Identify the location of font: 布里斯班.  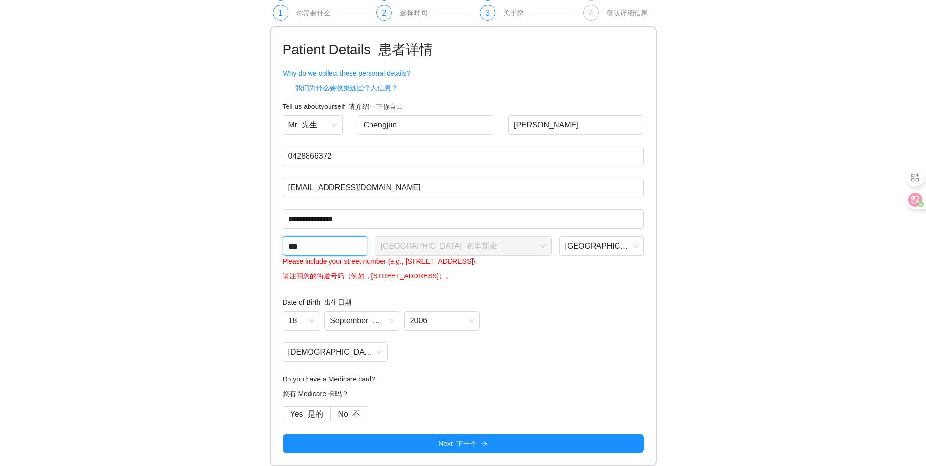
(482, 246).